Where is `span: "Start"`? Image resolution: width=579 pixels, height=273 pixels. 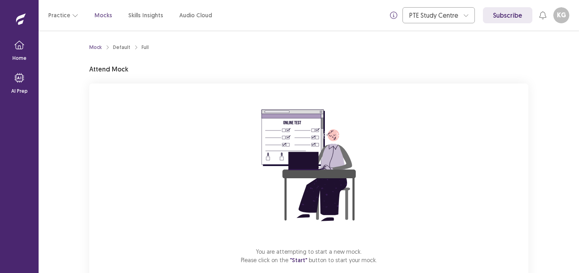 span: "Start" is located at coordinates (298, 261).